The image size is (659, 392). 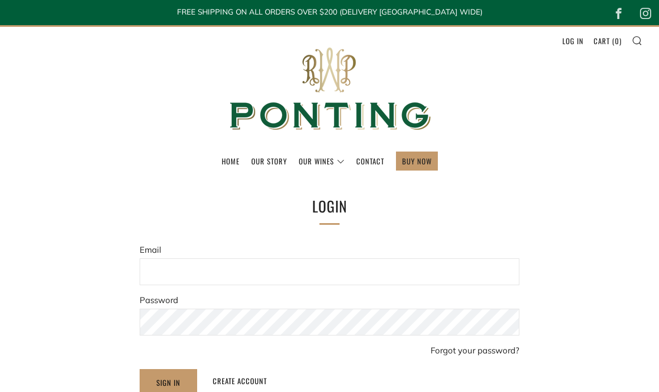 What do you see at coordinates (370, 161) in the screenshot?
I see `a: Contact` at bounding box center [370, 161].